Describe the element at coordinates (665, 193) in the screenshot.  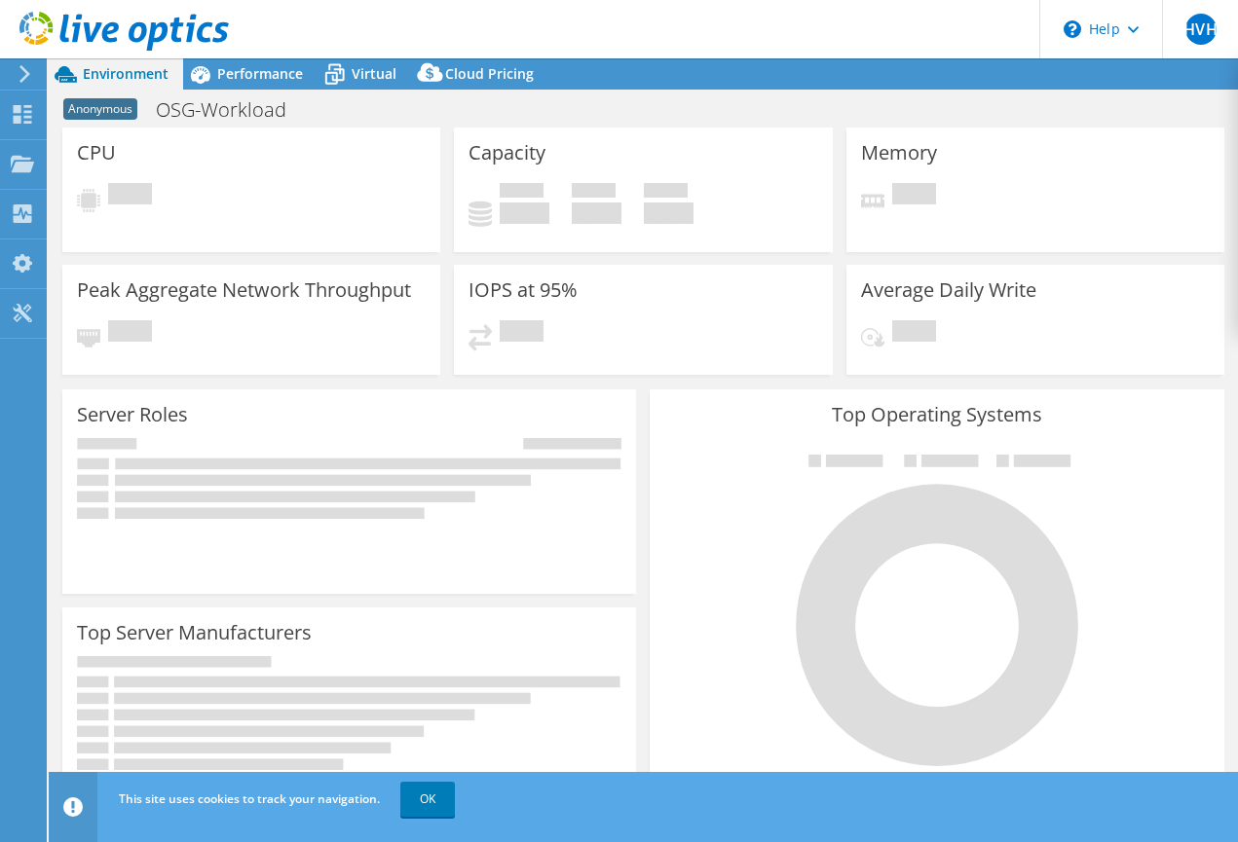
I see `span: Total` at that location.